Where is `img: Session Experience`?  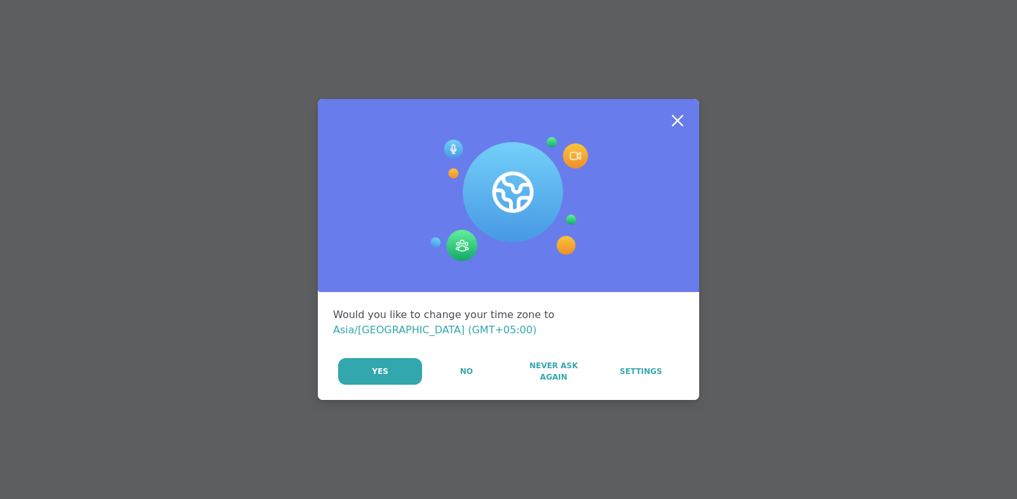 img: Session Experience is located at coordinates (508, 200).